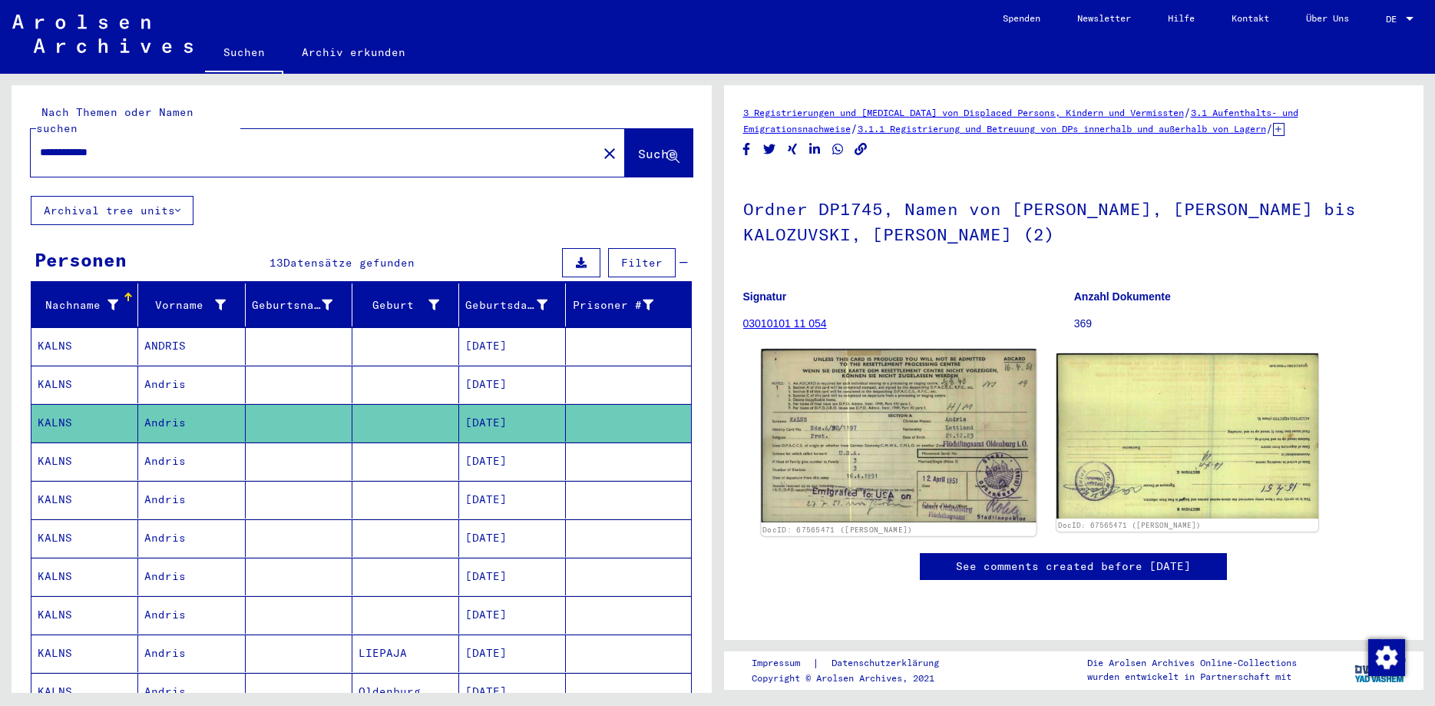 This screenshot has height=706, width=1435. What do you see at coordinates (406, 305) in the screenshot?
I see `mat-header-cell: Geburt‏` at bounding box center [406, 305].